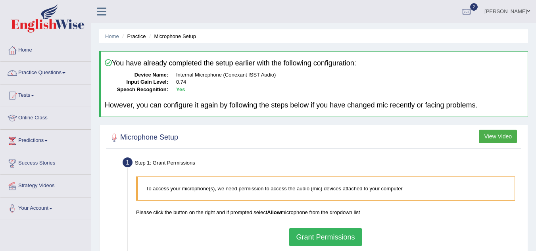 This screenshot has width=536, height=251. Describe the element at coordinates (350, 75) in the screenshot. I see `dd: Internal Microphone (Conexant ISST Audio)` at that location.